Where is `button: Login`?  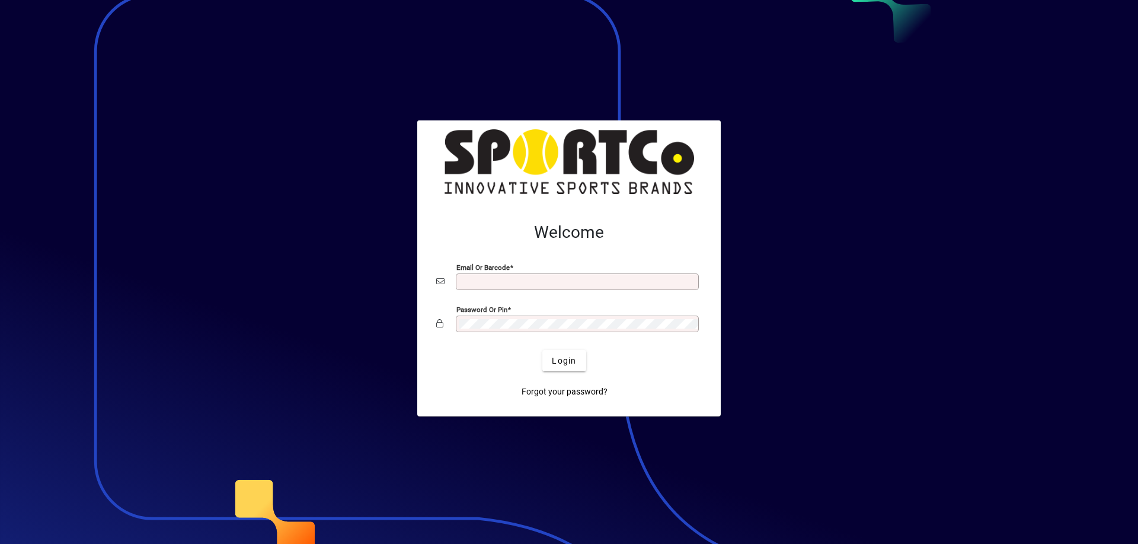 button: Login is located at coordinates (564, 360).